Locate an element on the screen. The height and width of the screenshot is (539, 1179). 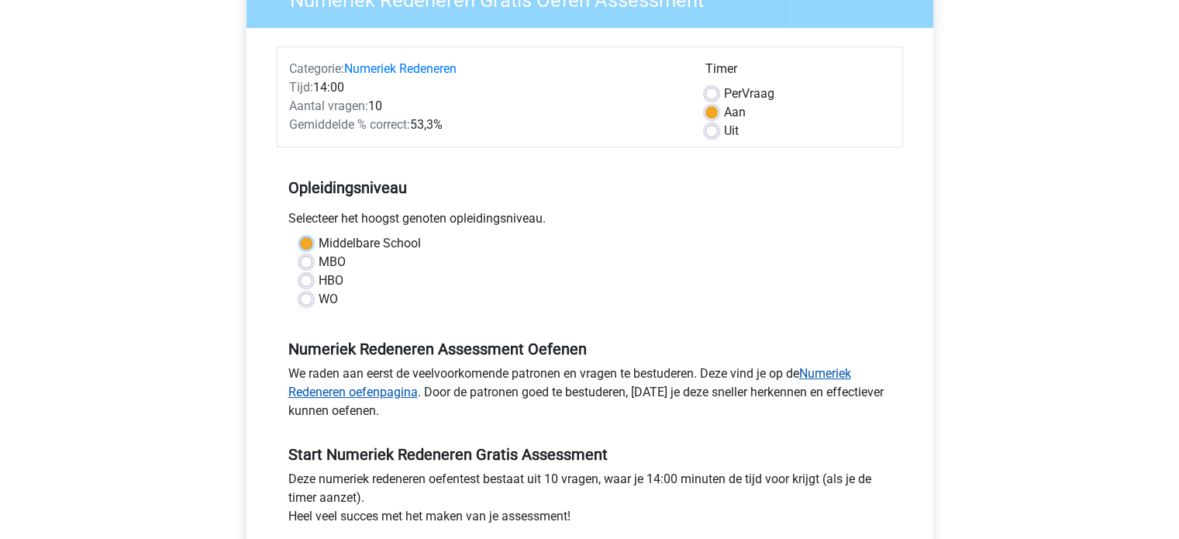
div: Timer is located at coordinates (798, 72).